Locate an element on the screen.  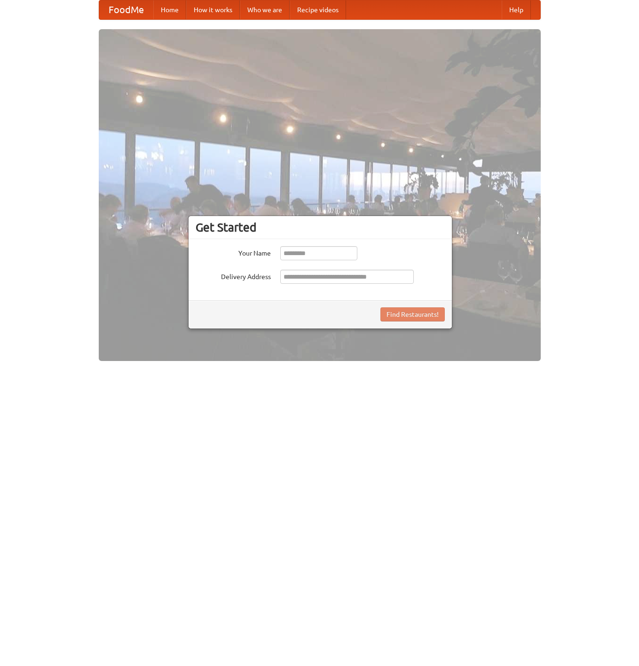
a: Who we are is located at coordinates (265, 10).